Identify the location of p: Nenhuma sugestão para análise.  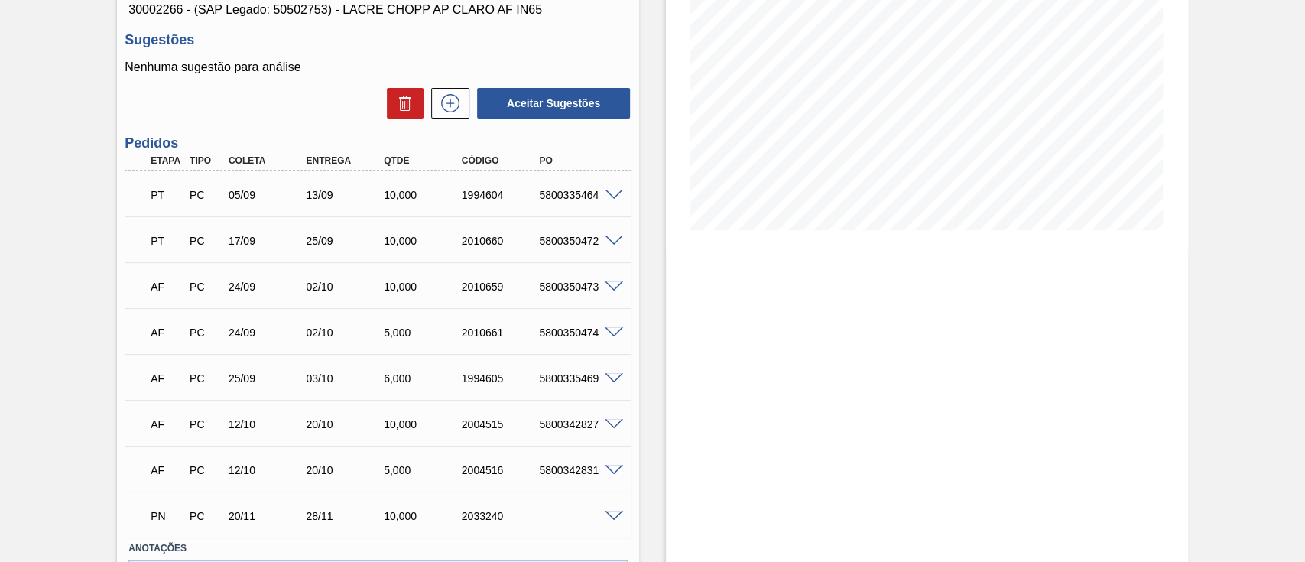
(378, 67).